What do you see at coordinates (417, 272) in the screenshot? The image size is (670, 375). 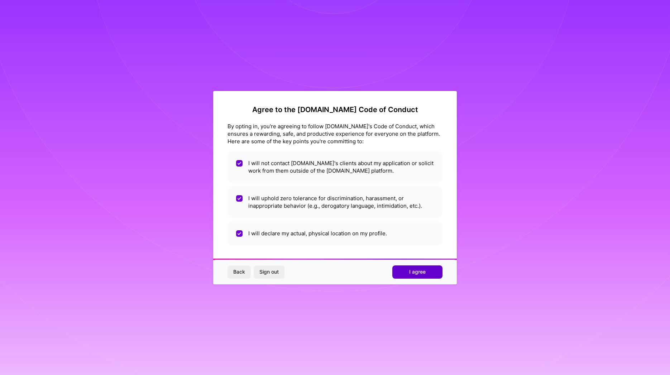 I see `span: I agree` at bounding box center [417, 272].